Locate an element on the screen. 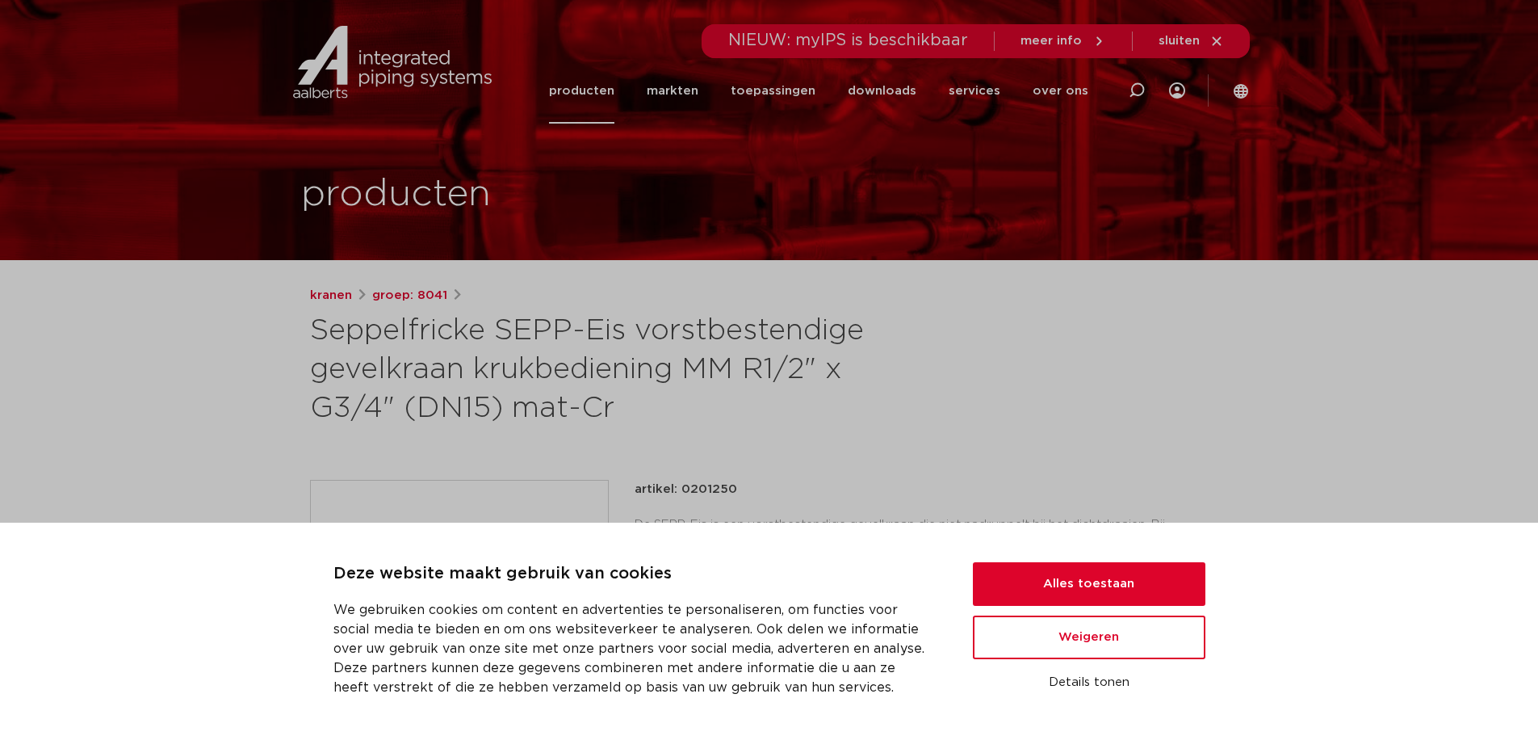 The height and width of the screenshot is (736, 1538). button: Details tonen is located at coordinates (1089, 682).